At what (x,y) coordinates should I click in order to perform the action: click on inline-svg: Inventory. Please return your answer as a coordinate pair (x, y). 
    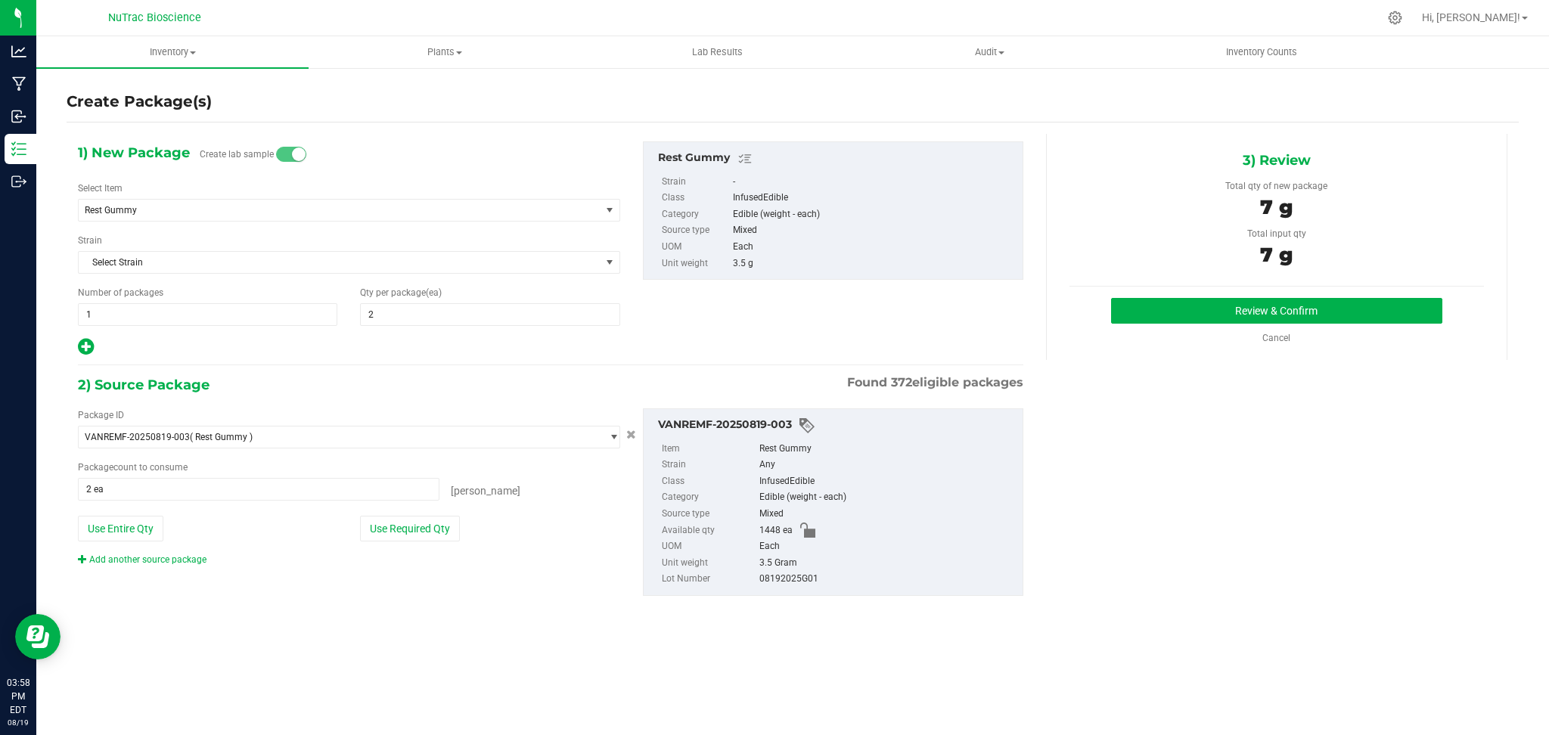
    Looking at the image, I should click on (19, 149).